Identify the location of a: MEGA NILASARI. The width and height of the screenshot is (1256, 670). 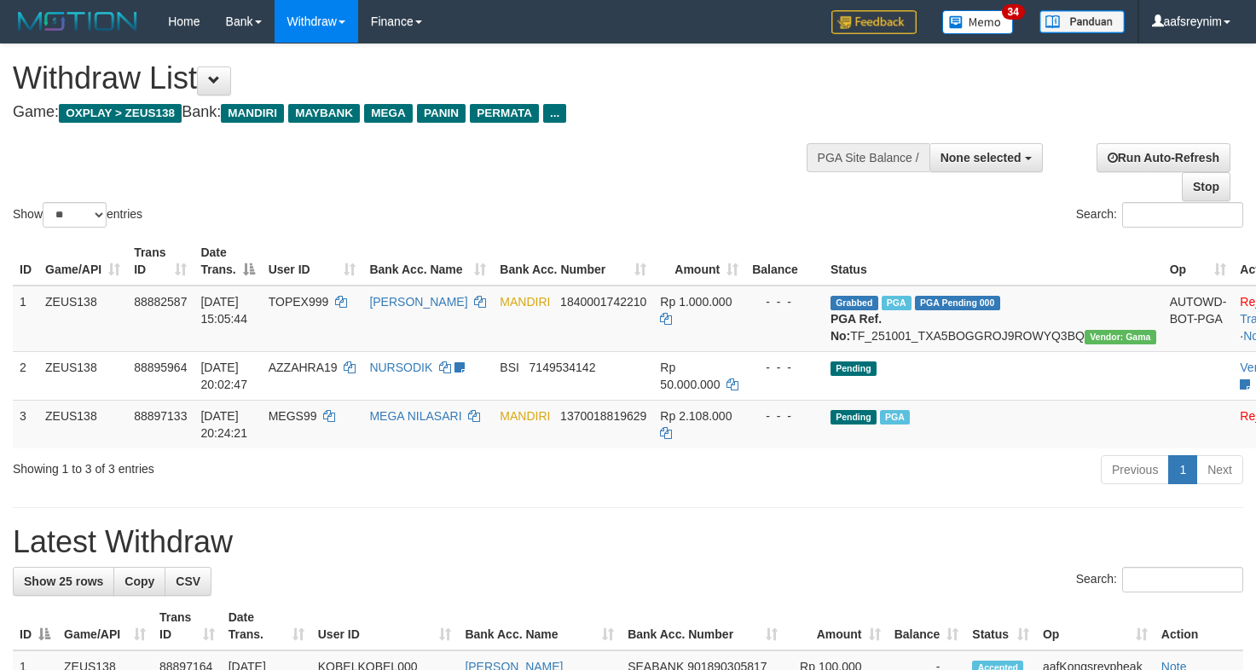
(415, 416).